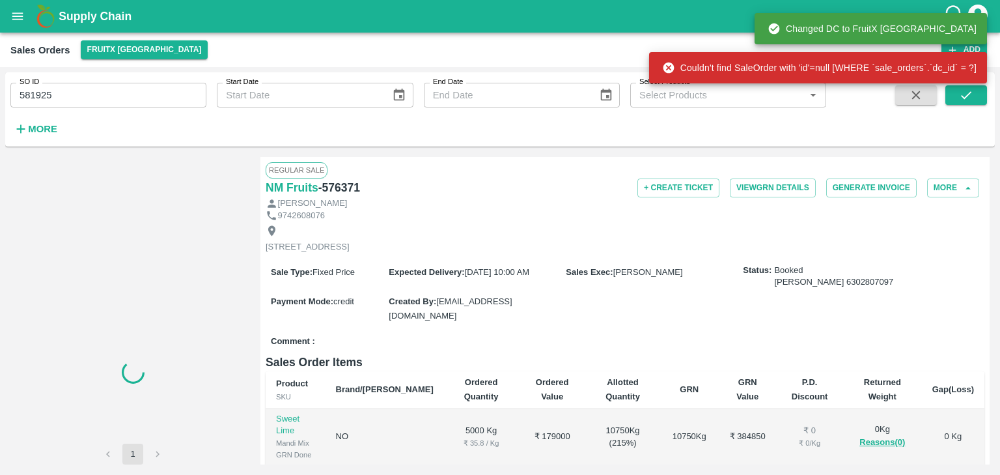  What do you see at coordinates (809, 443) in the screenshot?
I see `div: ₹ 0 / Kg` at bounding box center [809, 443].